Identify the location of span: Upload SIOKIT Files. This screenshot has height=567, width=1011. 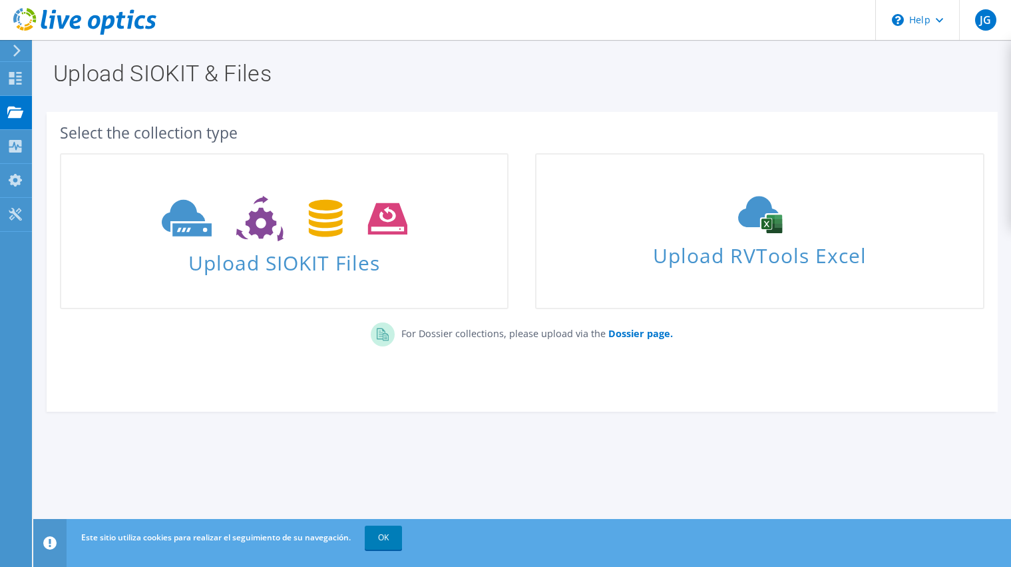
(284, 258).